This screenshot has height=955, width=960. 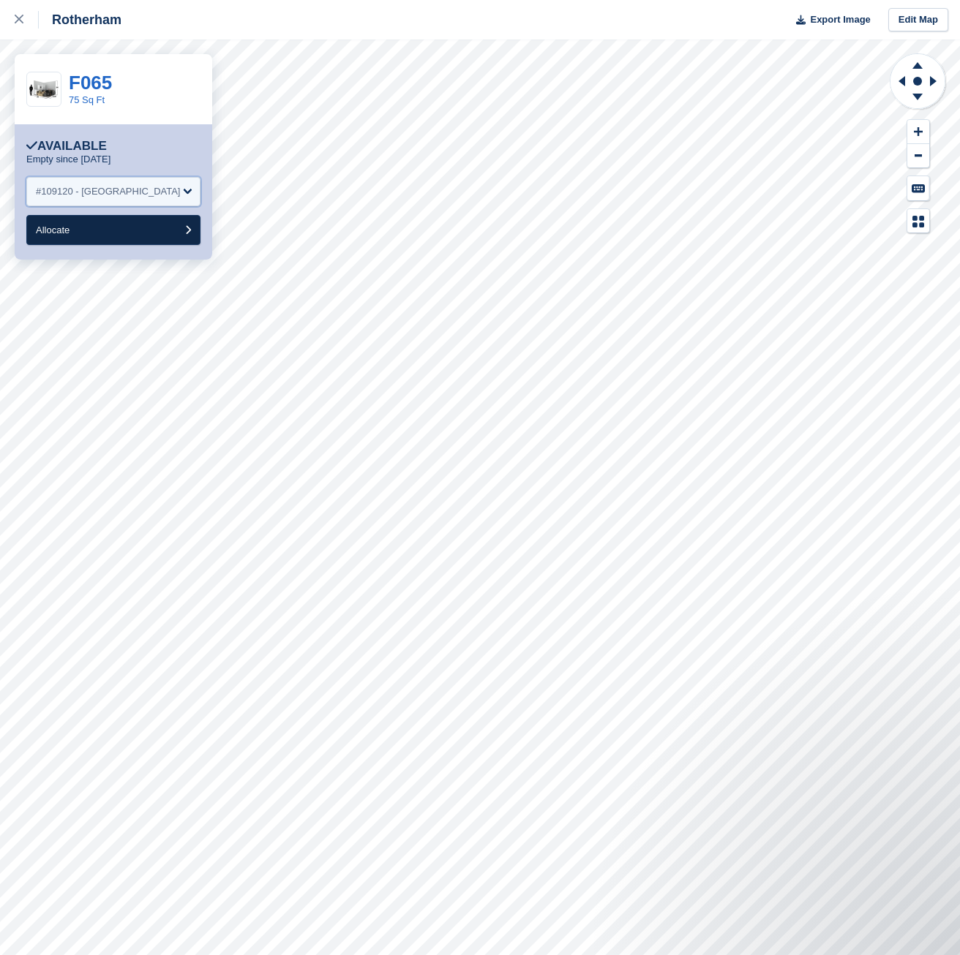 I want to click on img: 75.jpg, so click(x=44, y=89).